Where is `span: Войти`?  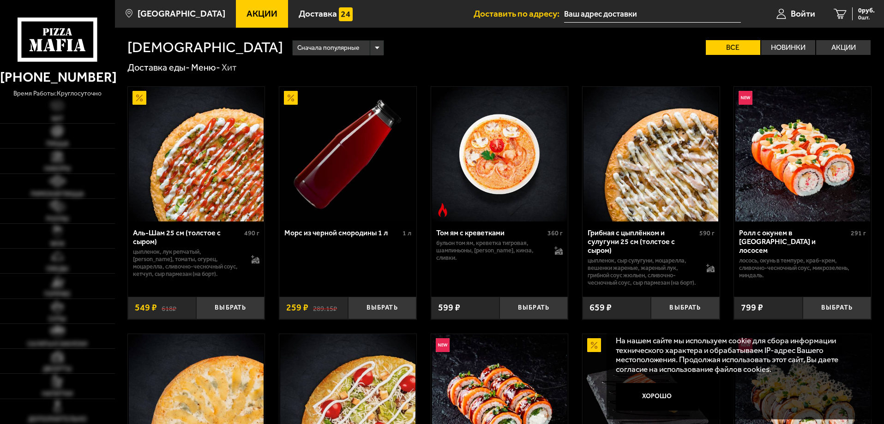 span: Войти is located at coordinates (803, 13).